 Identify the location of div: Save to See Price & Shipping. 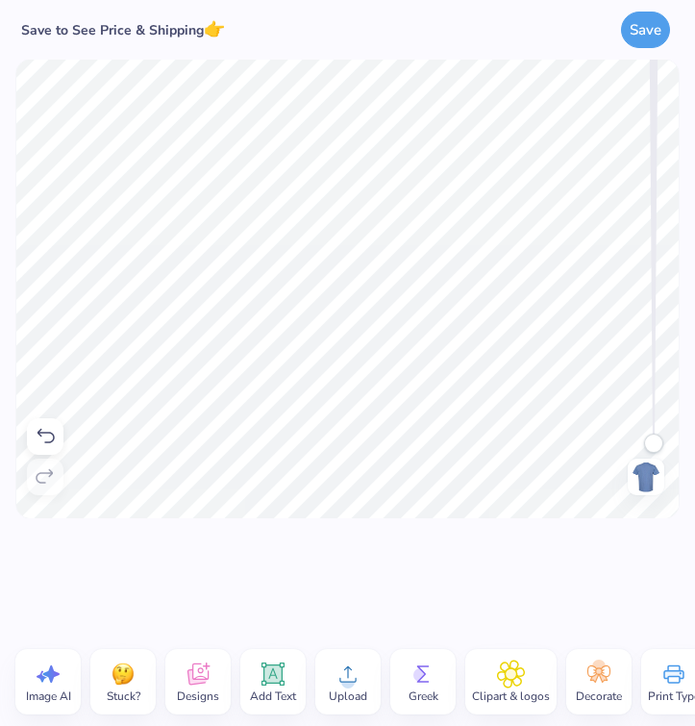
(123, 30).